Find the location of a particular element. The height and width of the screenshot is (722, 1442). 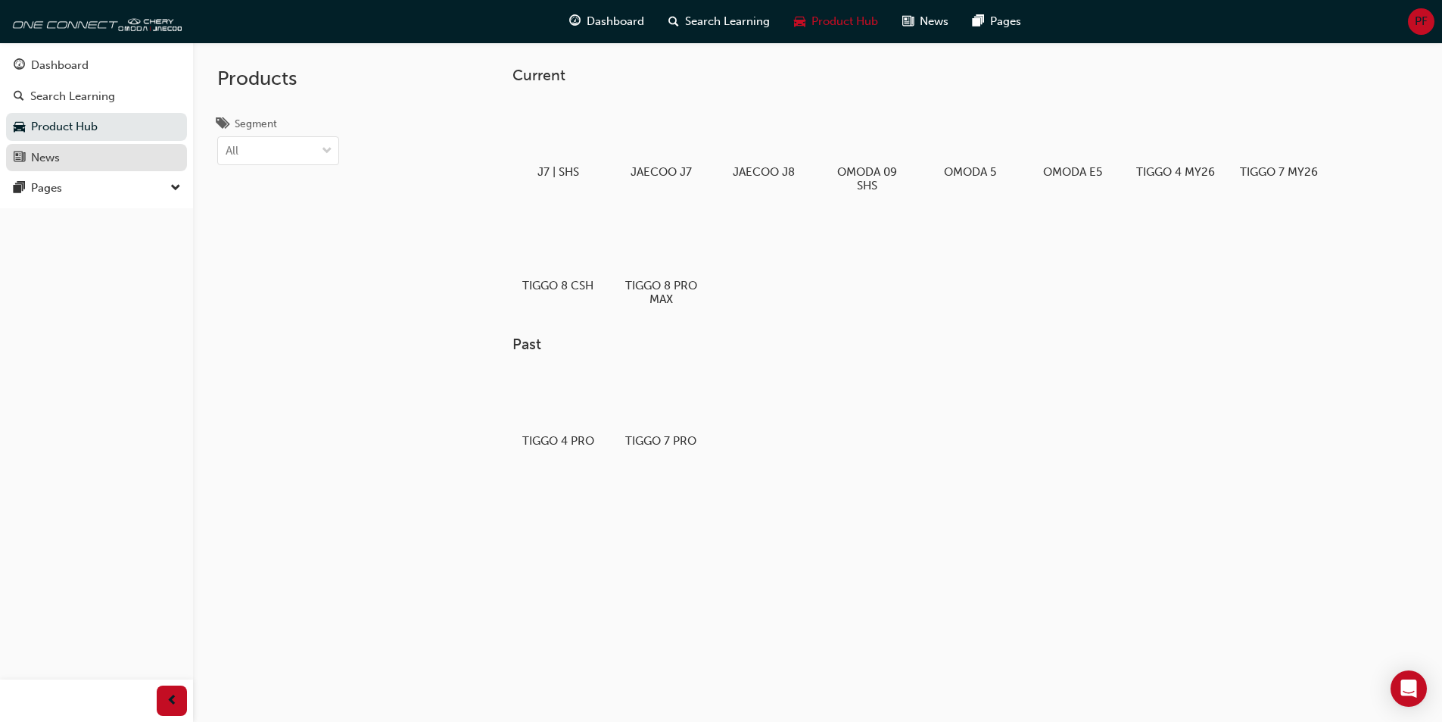

a: News is located at coordinates (96, 157).